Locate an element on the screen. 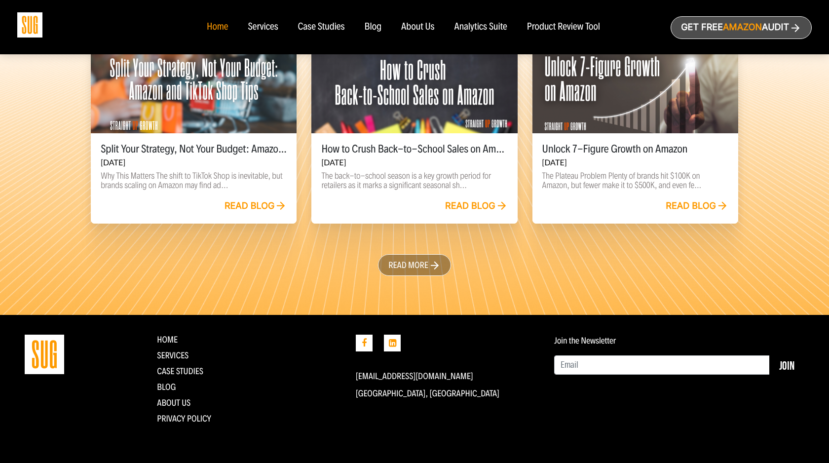 The image size is (829, 463). a: Product Review Tool is located at coordinates (563, 27).